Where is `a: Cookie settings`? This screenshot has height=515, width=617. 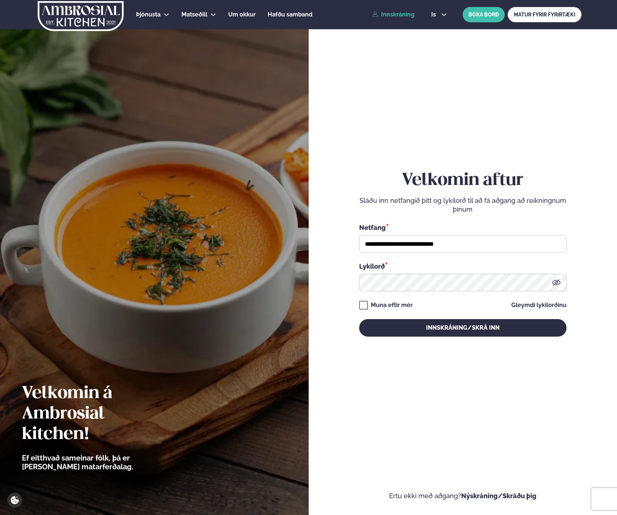 a: Cookie settings is located at coordinates (15, 500).